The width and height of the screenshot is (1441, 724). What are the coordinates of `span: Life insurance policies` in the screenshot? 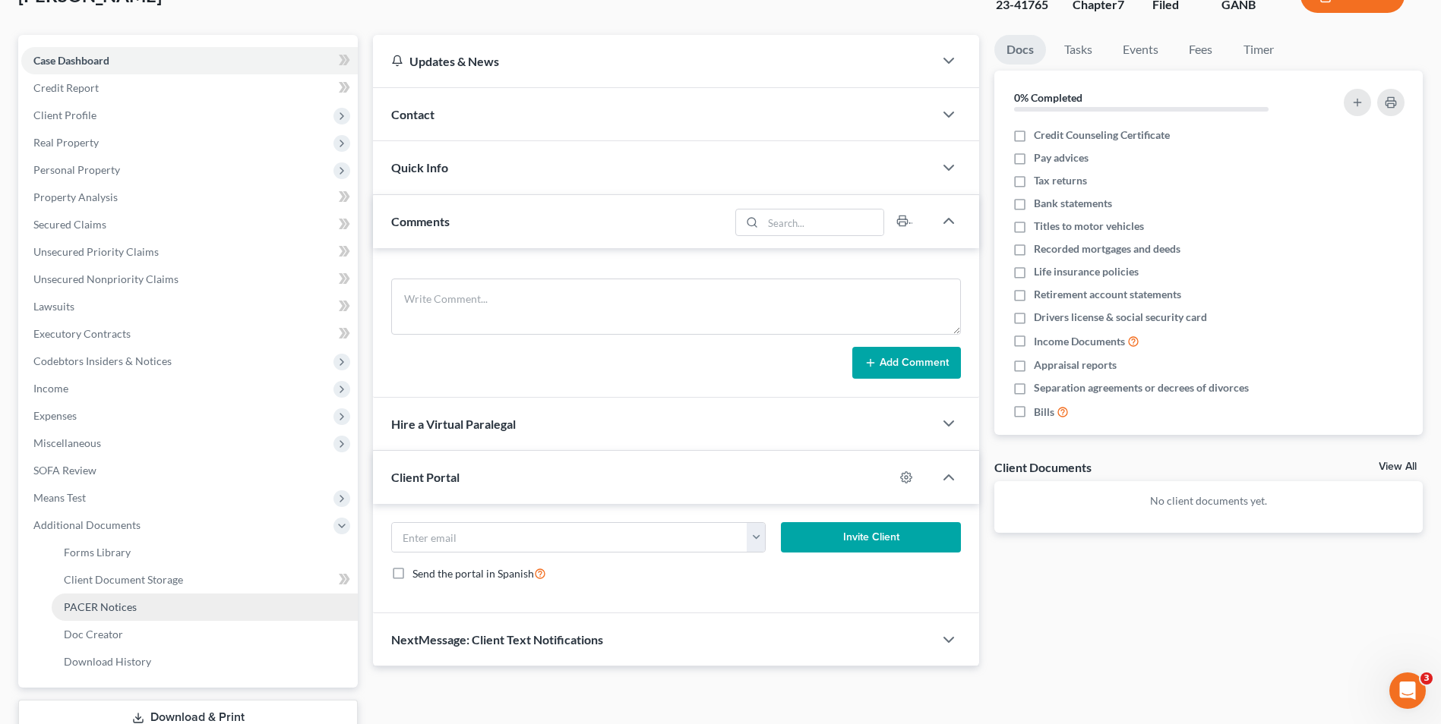 It's located at (1086, 272).